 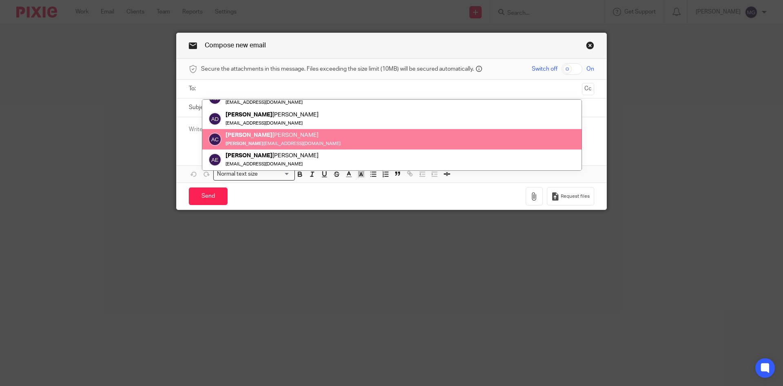 What do you see at coordinates (575, 196) in the screenshot?
I see `span: Request files` at bounding box center [575, 196].